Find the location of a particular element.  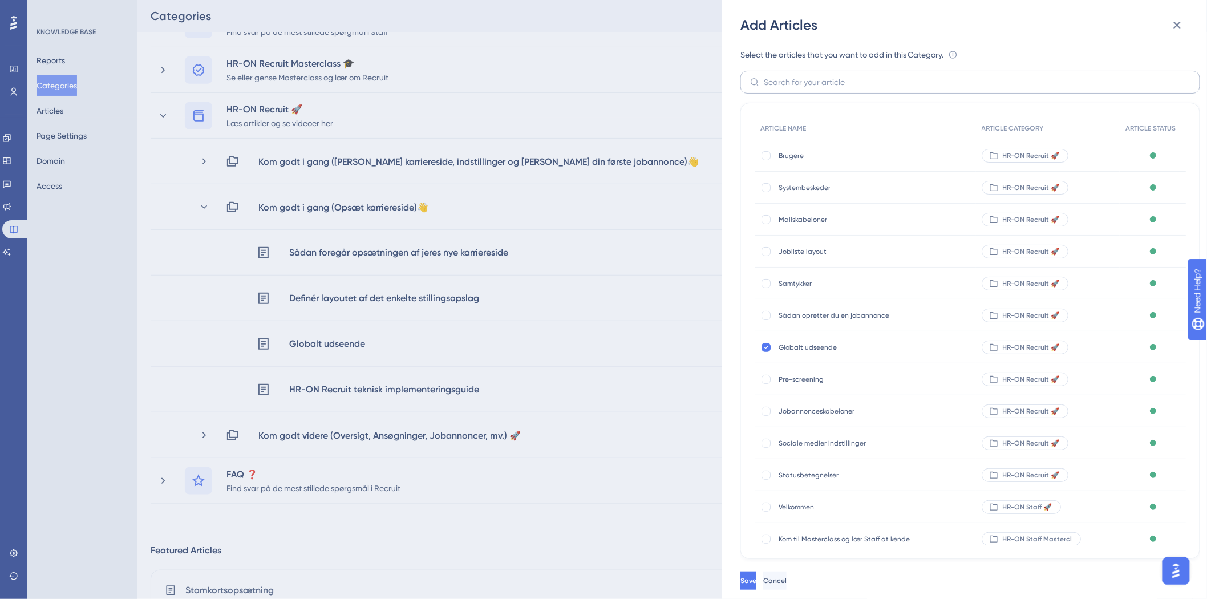

span: HR-ON Staff Mastercl is located at coordinates (1037, 539).